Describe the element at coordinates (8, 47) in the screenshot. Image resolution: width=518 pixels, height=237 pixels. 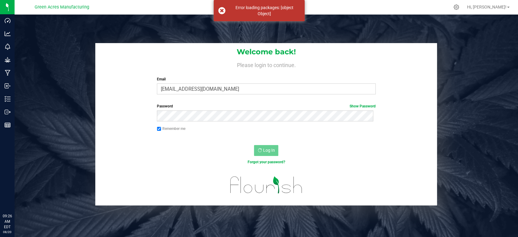
I see `inline-svg: Monitoring` at that location.